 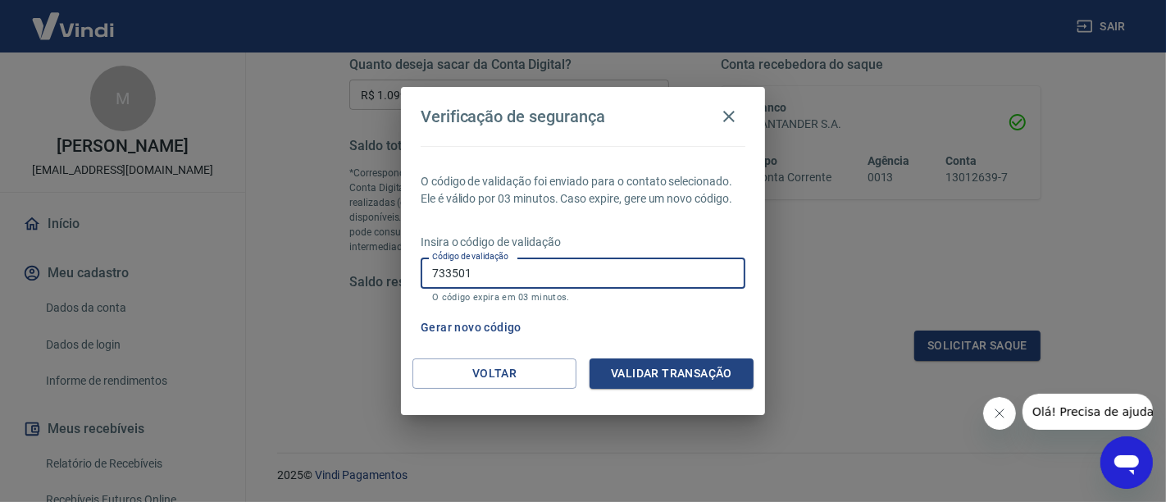 What do you see at coordinates (583, 242) in the screenshot?
I see `p: Insira o código de validação` at bounding box center [583, 242].